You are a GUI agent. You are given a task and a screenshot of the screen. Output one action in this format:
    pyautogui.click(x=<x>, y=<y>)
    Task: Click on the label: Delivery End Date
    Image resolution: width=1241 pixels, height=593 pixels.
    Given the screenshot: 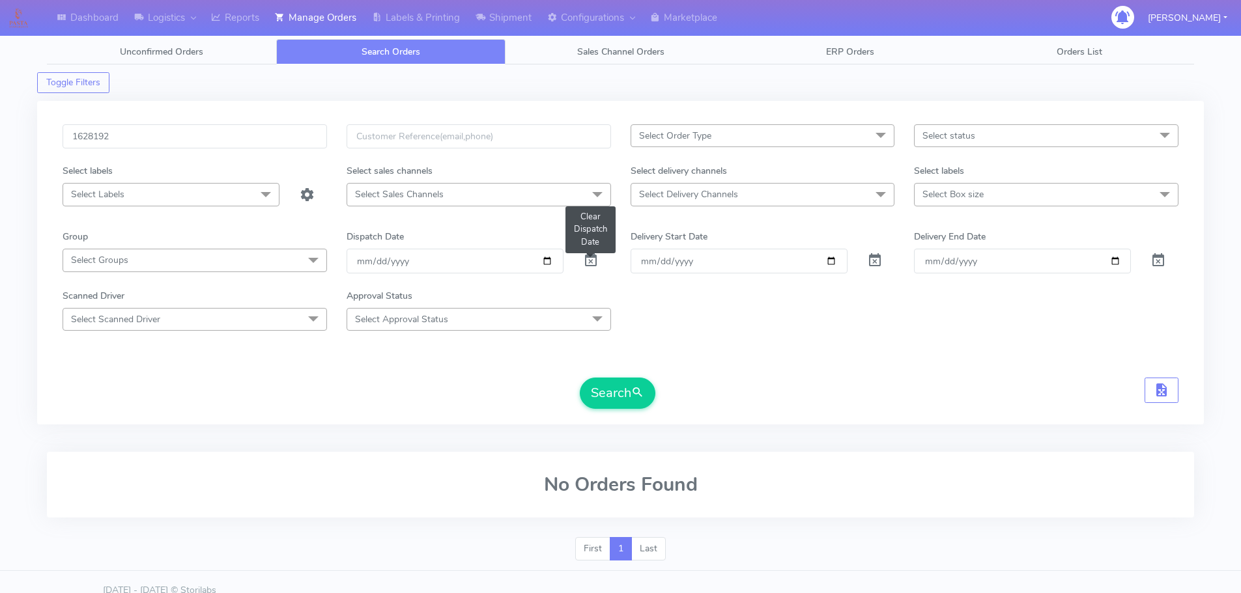 What is the action you would take?
    pyautogui.click(x=950, y=236)
    